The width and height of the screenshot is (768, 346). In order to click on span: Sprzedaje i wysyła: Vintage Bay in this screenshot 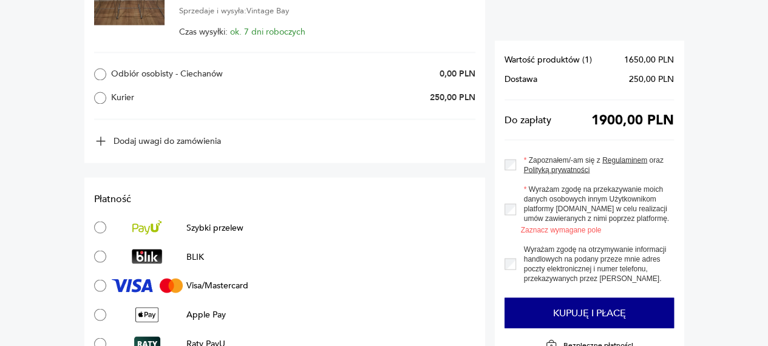, I will do `click(234, 11)`.